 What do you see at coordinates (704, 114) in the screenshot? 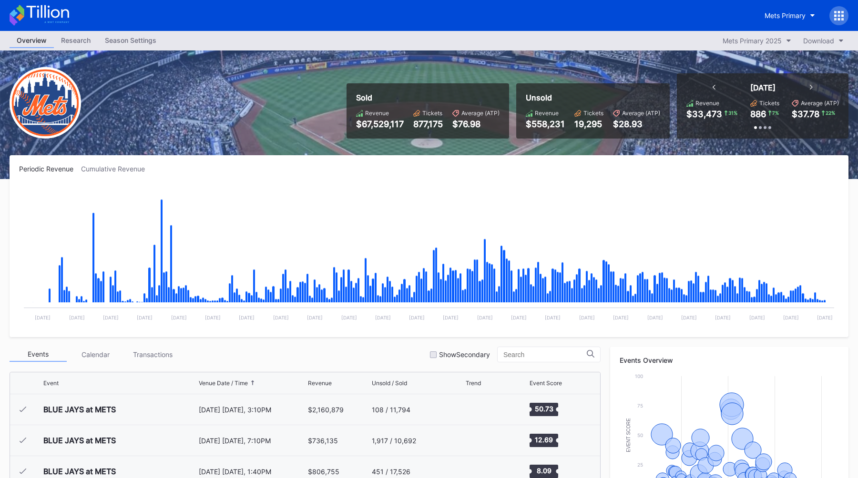
I see `div: $33,473` at bounding box center [704, 114].